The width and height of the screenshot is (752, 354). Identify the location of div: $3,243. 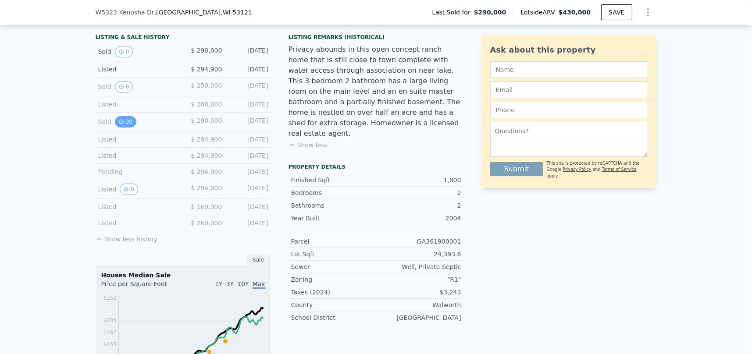
(419, 293).